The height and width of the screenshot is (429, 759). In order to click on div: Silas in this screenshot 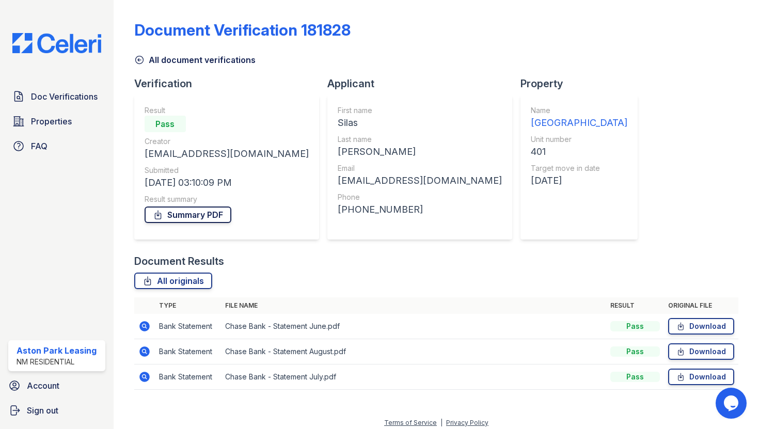, I will do `click(420, 123)`.